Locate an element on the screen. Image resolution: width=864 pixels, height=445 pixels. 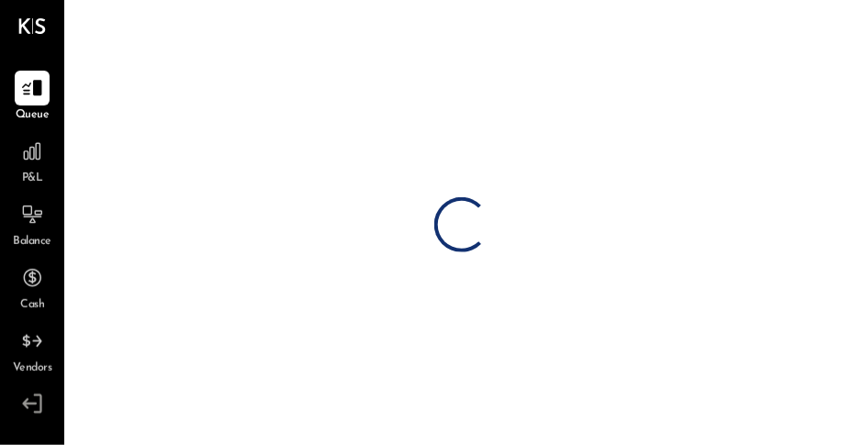
span: Cash is located at coordinates (32, 306).